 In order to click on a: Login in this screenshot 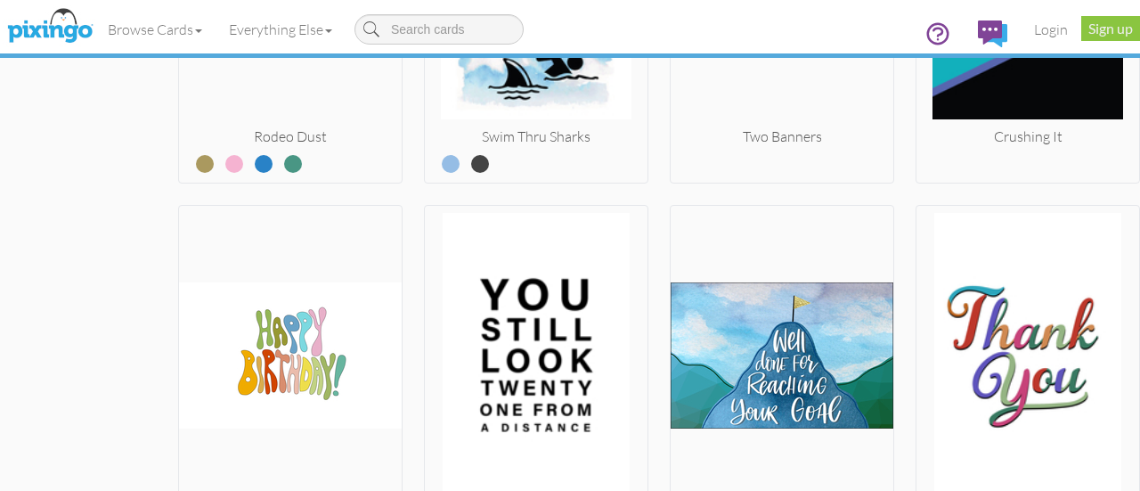, I will do `click(1051, 29)`.